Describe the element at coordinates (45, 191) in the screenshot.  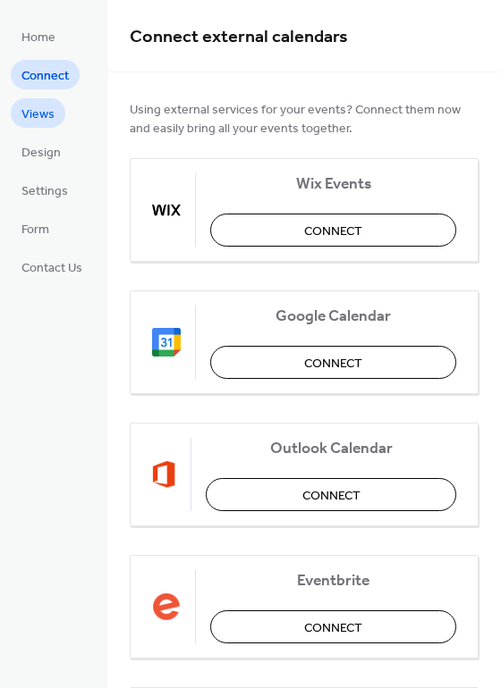
I see `span: Settings` at that location.